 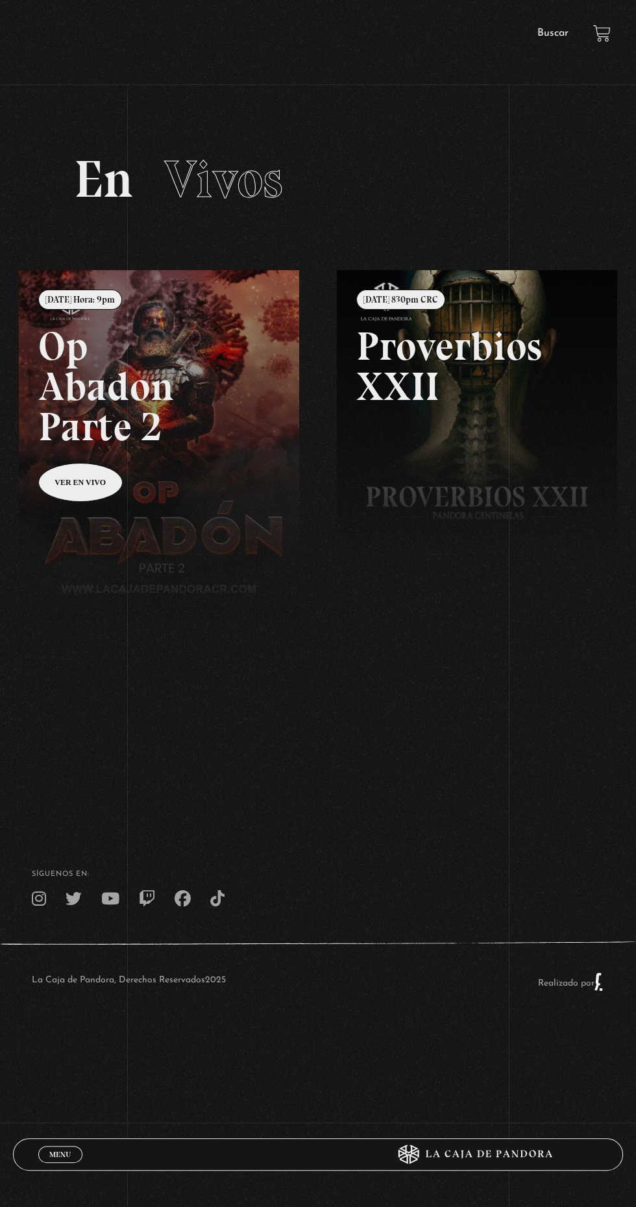 What do you see at coordinates (602, 33) in the screenshot?
I see `a: View your shopping cart` at bounding box center [602, 33].